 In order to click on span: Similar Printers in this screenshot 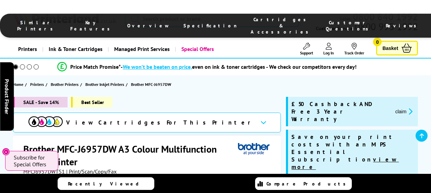, I will do `click(37, 26)`.